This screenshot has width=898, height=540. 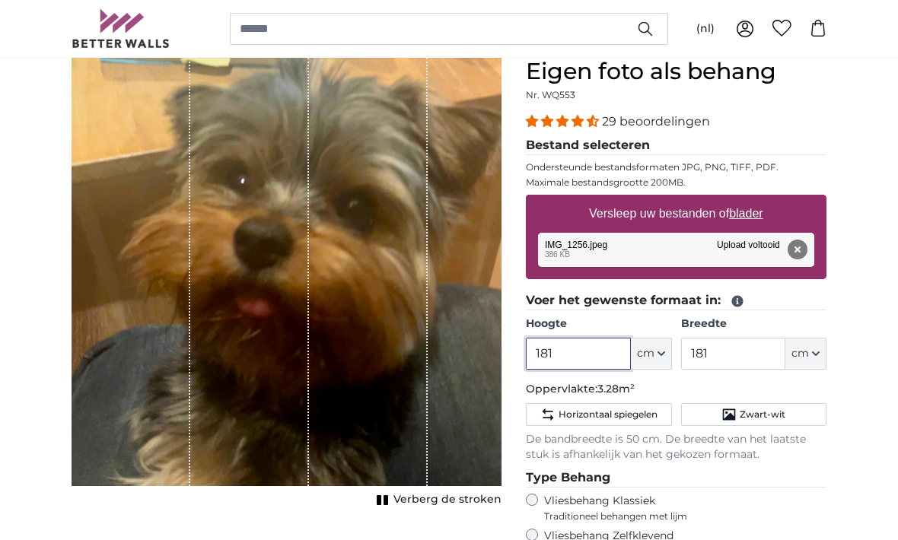 I want to click on u: blader, so click(x=745, y=213).